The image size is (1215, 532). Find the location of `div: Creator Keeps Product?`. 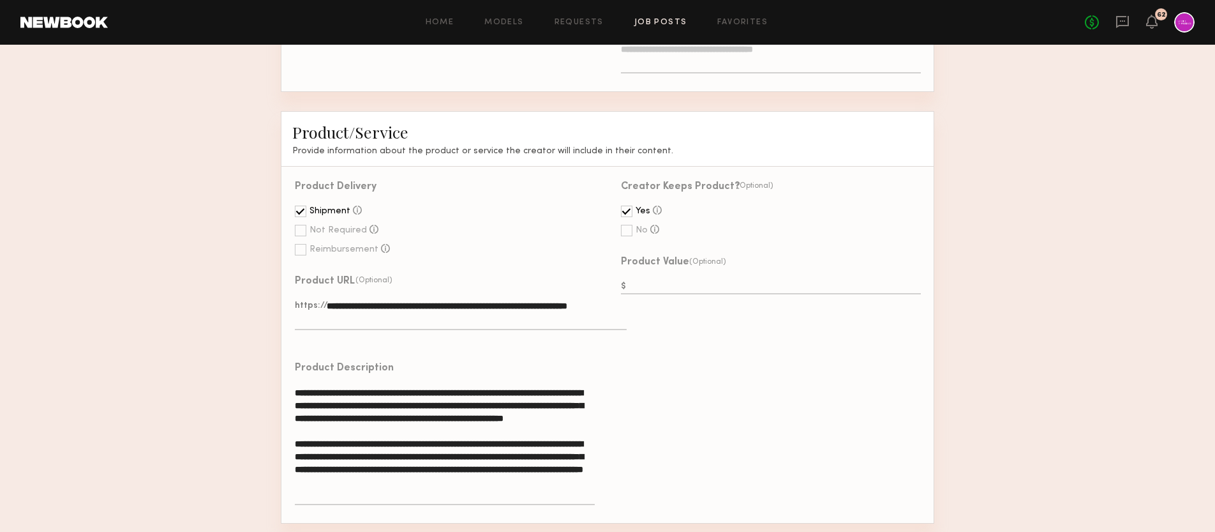

div: Creator Keeps Product? is located at coordinates (680, 187).